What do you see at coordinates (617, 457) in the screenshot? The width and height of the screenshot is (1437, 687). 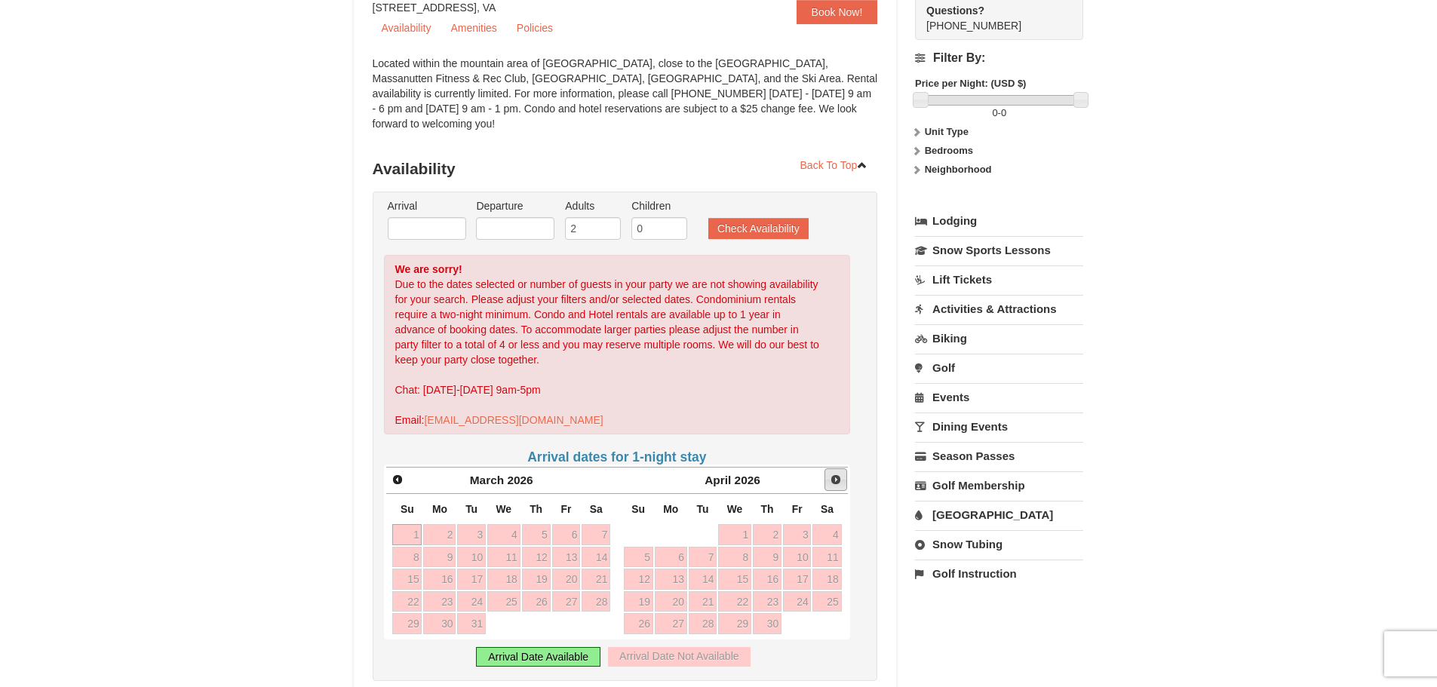 I see `h4: Arrival dates for 1-night stay` at bounding box center [617, 457].